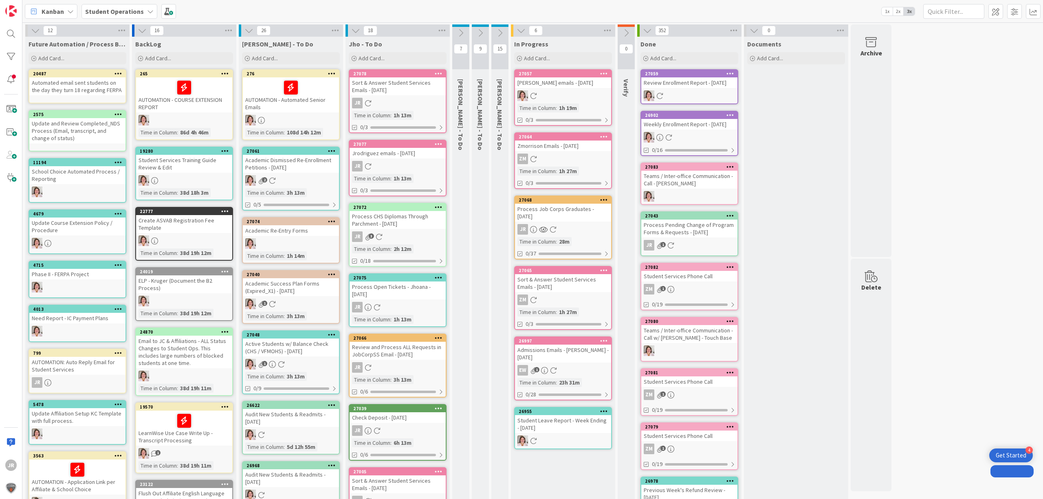 Image resolution: width=1043 pixels, height=499 pixels. Describe the element at coordinates (689, 216) in the screenshot. I see `div: 27043` at that location.